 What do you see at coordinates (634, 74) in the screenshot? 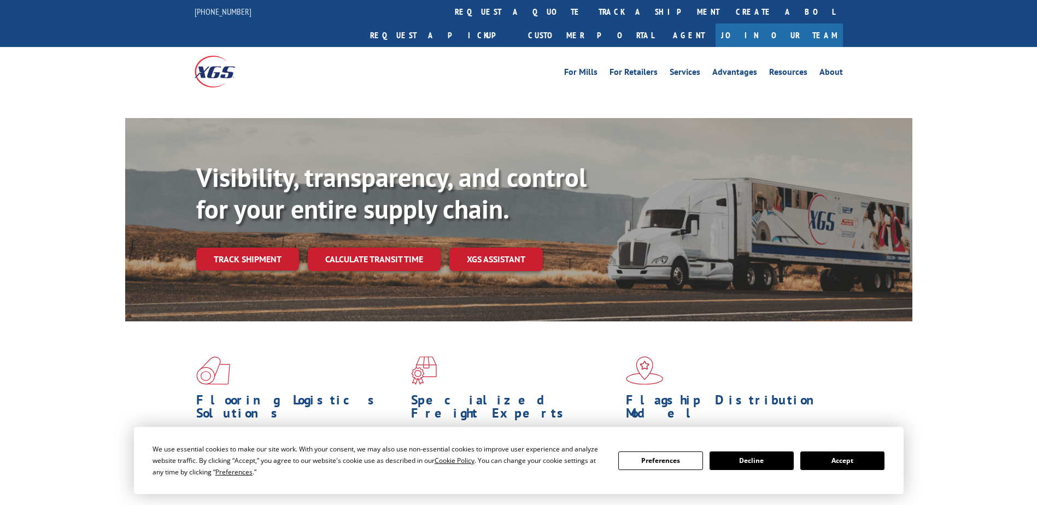
I see `a: For Retailers` at bounding box center [634, 74].